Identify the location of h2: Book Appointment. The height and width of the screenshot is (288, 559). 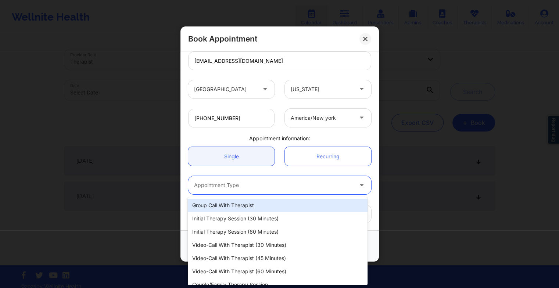
(223, 39).